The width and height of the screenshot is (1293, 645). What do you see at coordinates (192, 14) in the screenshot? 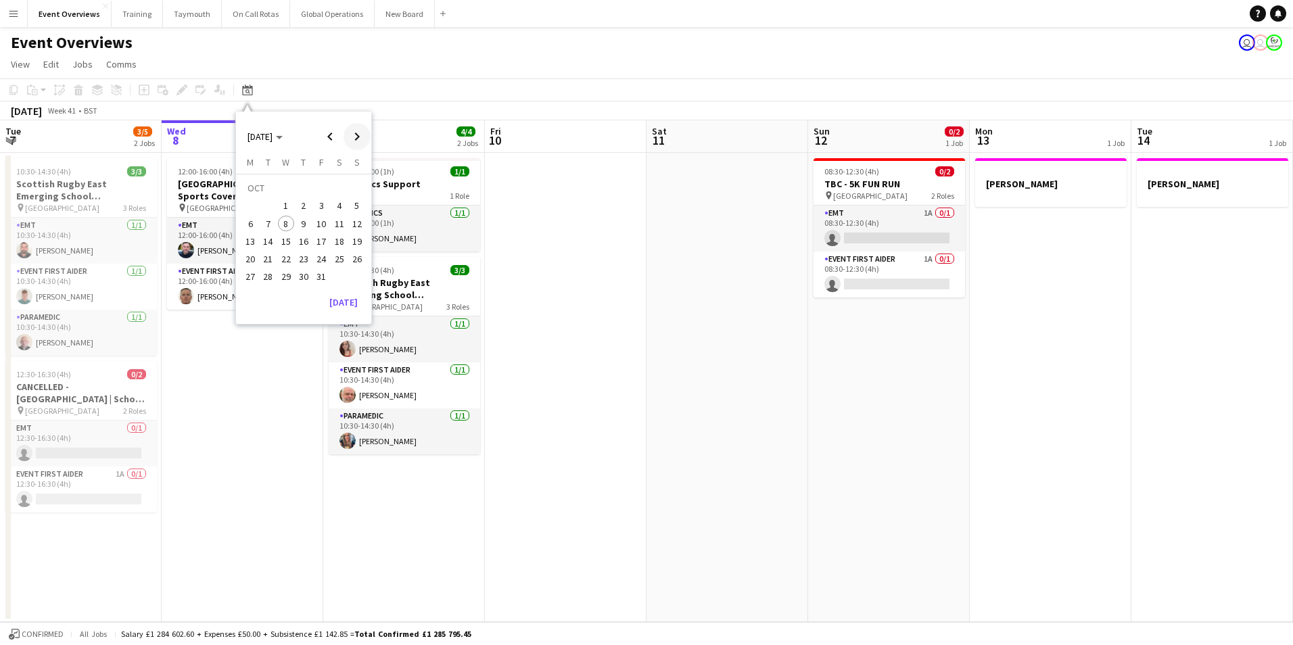
I see `button: Taymouth` at bounding box center [192, 14].